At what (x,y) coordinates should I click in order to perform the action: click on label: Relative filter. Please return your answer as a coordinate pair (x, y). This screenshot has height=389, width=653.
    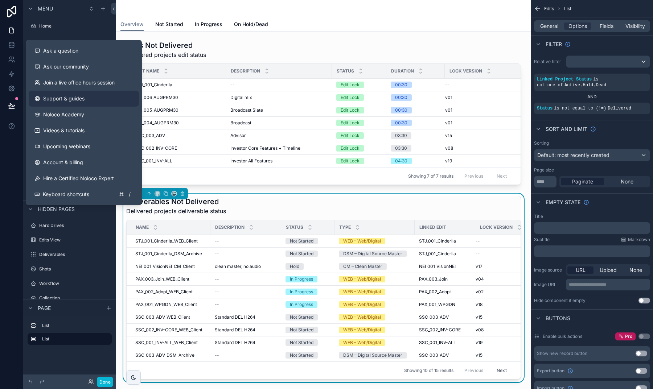
    Looking at the image, I should click on (548, 62).